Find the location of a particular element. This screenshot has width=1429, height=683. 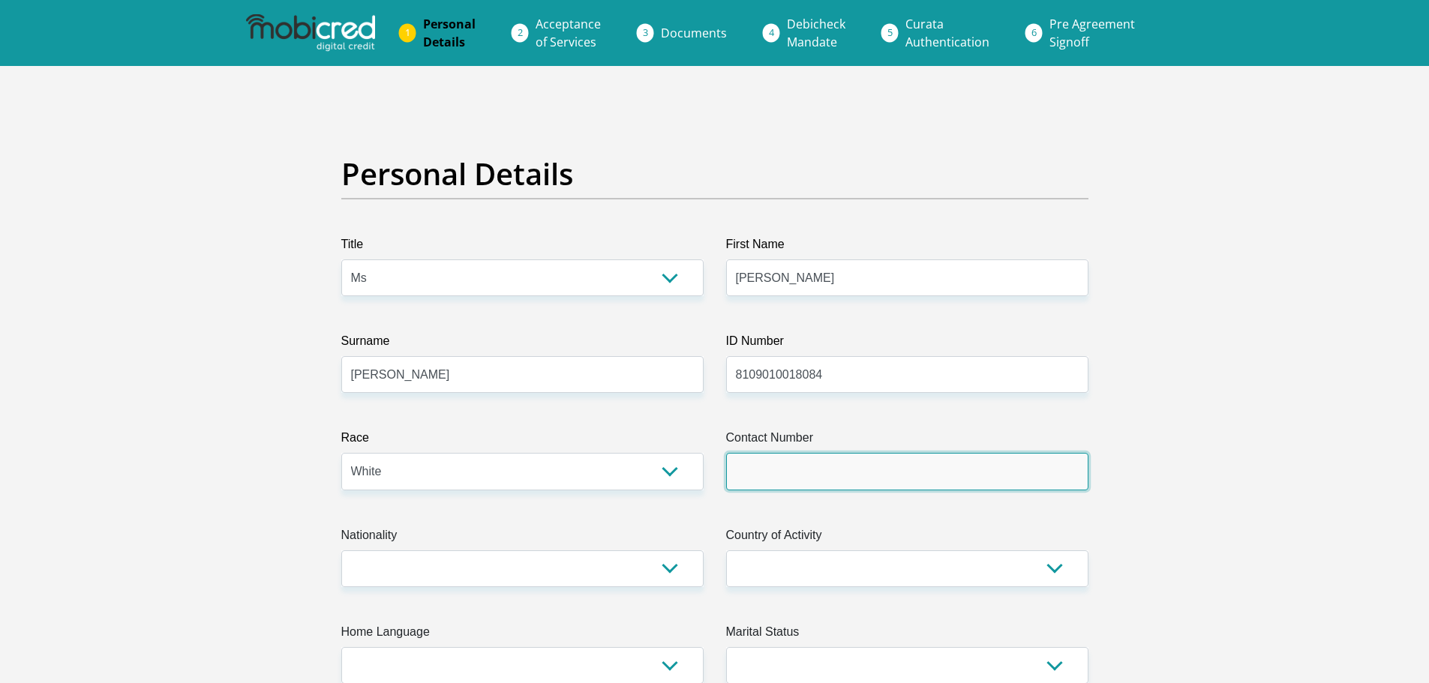

input: First Name is located at coordinates (907, 278).